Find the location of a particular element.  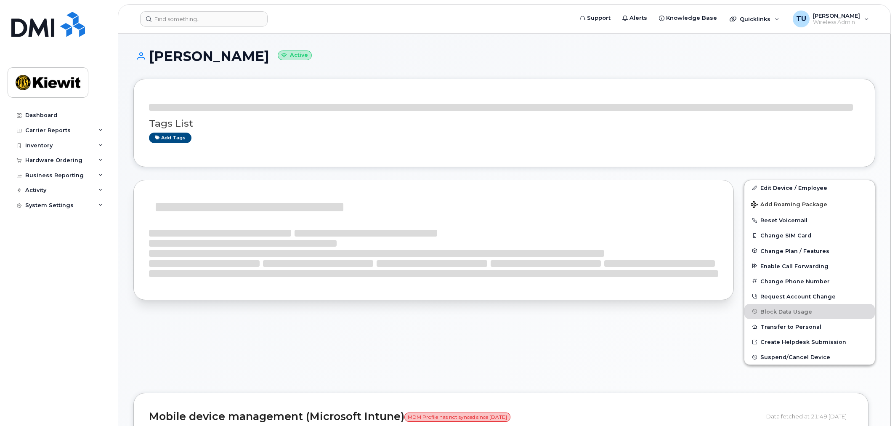

button: Enable Call Forwarding is located at coordinates (810, 266).